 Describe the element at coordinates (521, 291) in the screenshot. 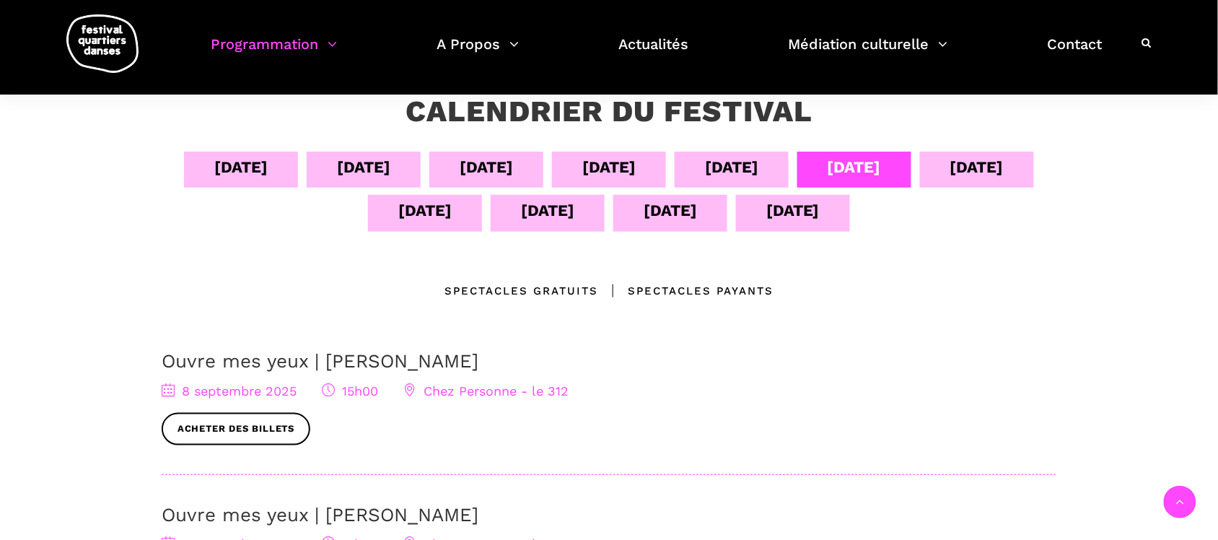

I see `div: Spectacles gratuits` at that location.